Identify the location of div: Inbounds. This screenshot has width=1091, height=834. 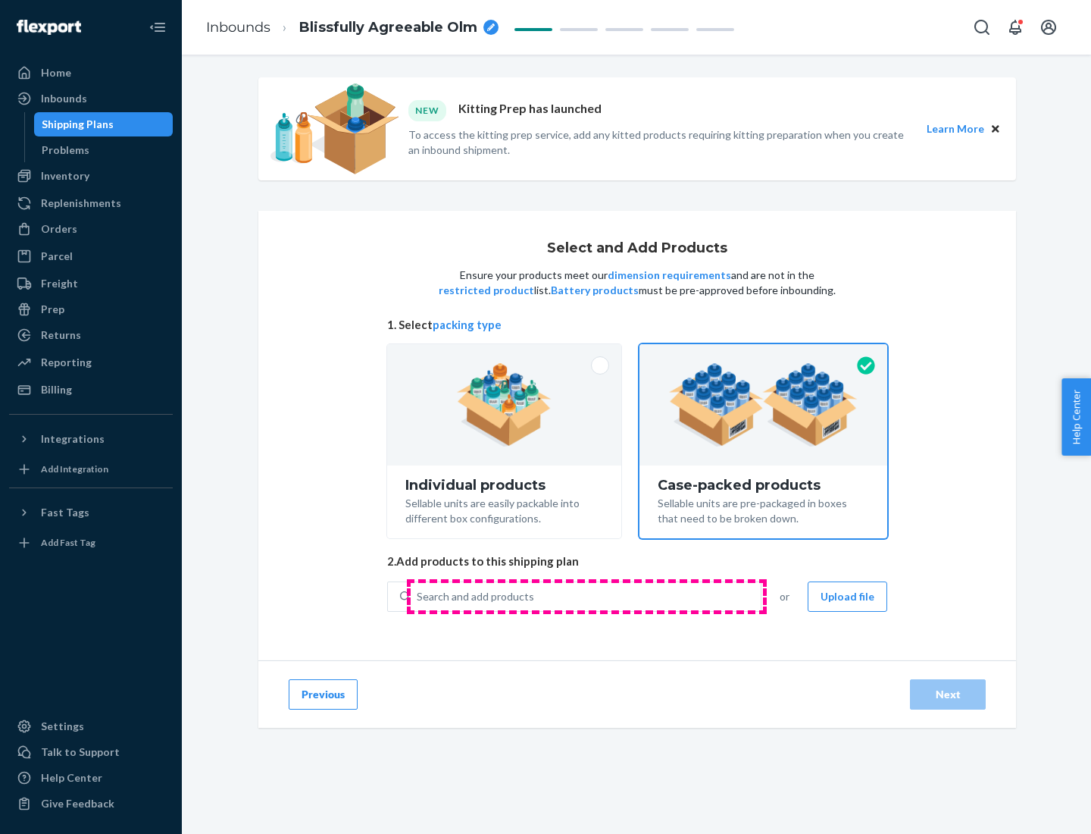
(64, 99).